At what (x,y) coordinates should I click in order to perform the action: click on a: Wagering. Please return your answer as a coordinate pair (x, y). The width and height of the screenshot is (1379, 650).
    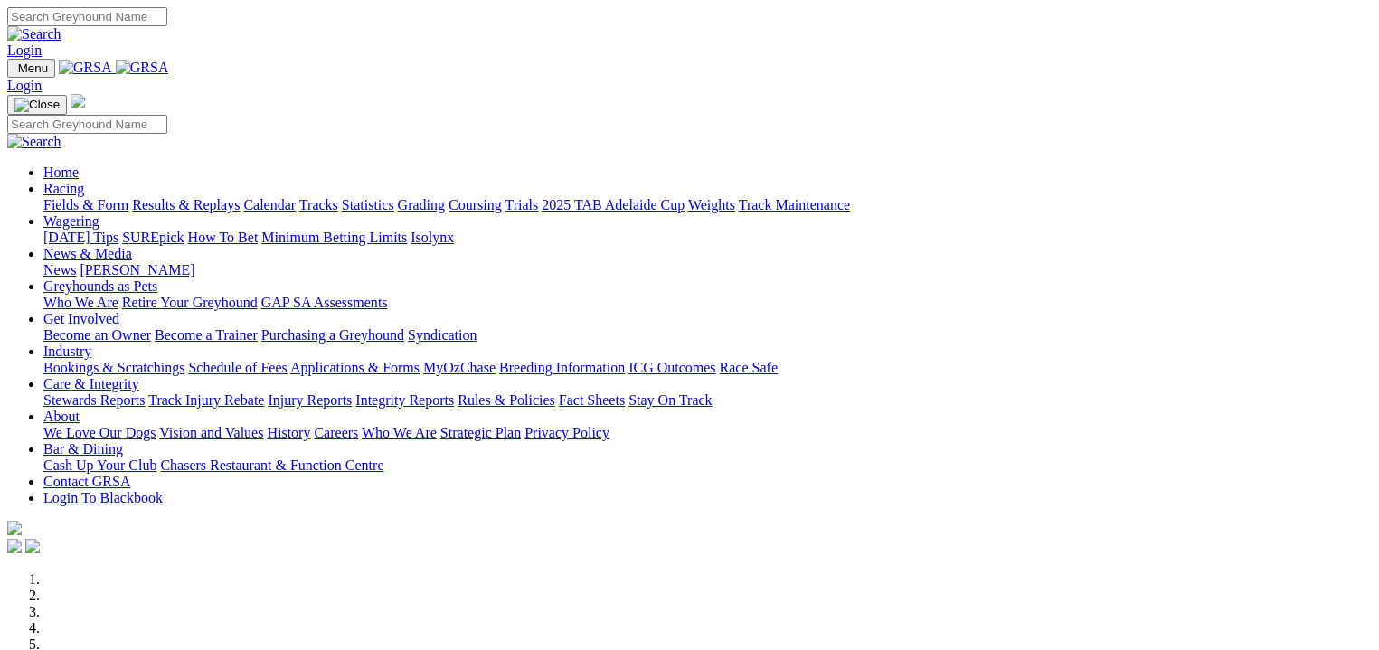
    Looking at the image, I should click on (71, 221).